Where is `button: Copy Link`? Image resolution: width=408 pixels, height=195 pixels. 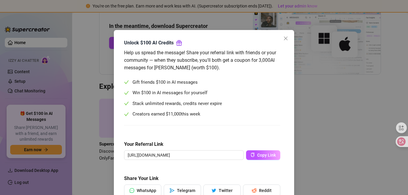
button: Copy Link is located at coordinates (263, 155).